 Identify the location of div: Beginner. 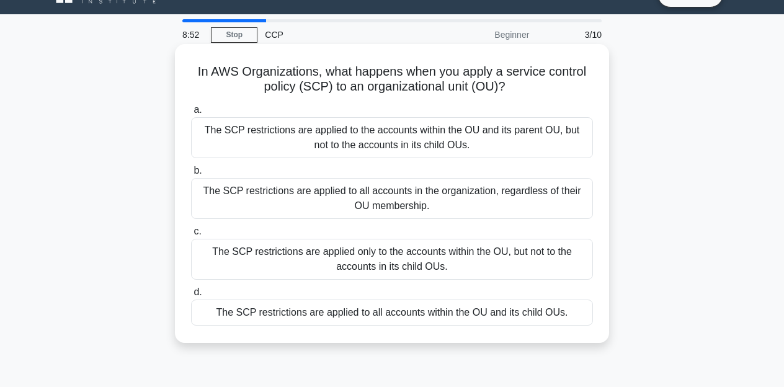
(482, 35).